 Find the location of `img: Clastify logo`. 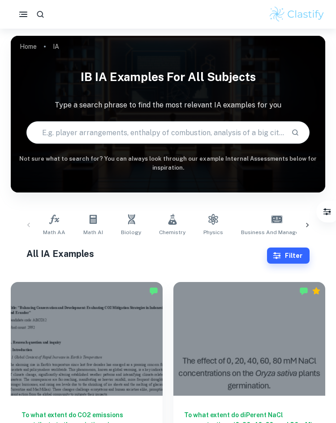

img: Clastify logo is located at coordinates (297, 14).